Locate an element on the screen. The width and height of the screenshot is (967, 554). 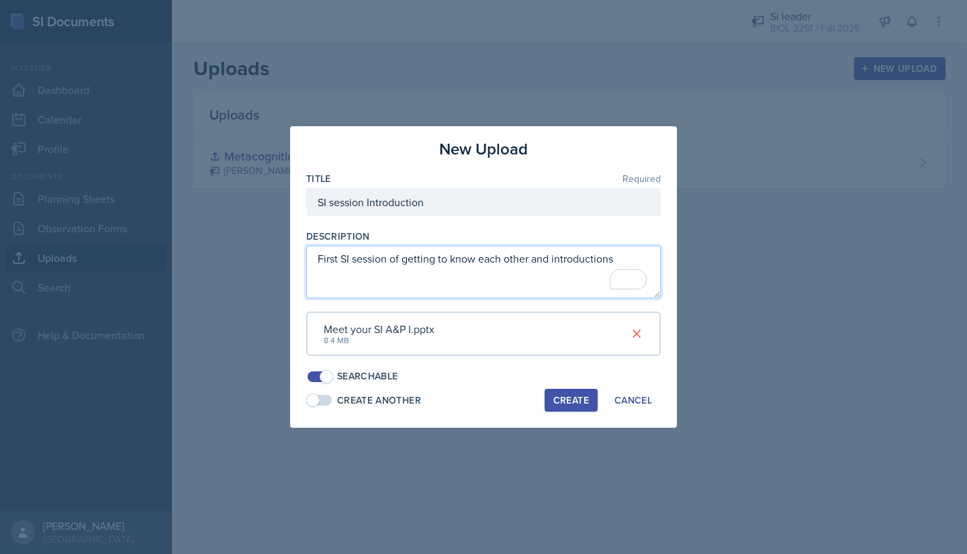
h3: New Upload is located at coordinates (483, 149).